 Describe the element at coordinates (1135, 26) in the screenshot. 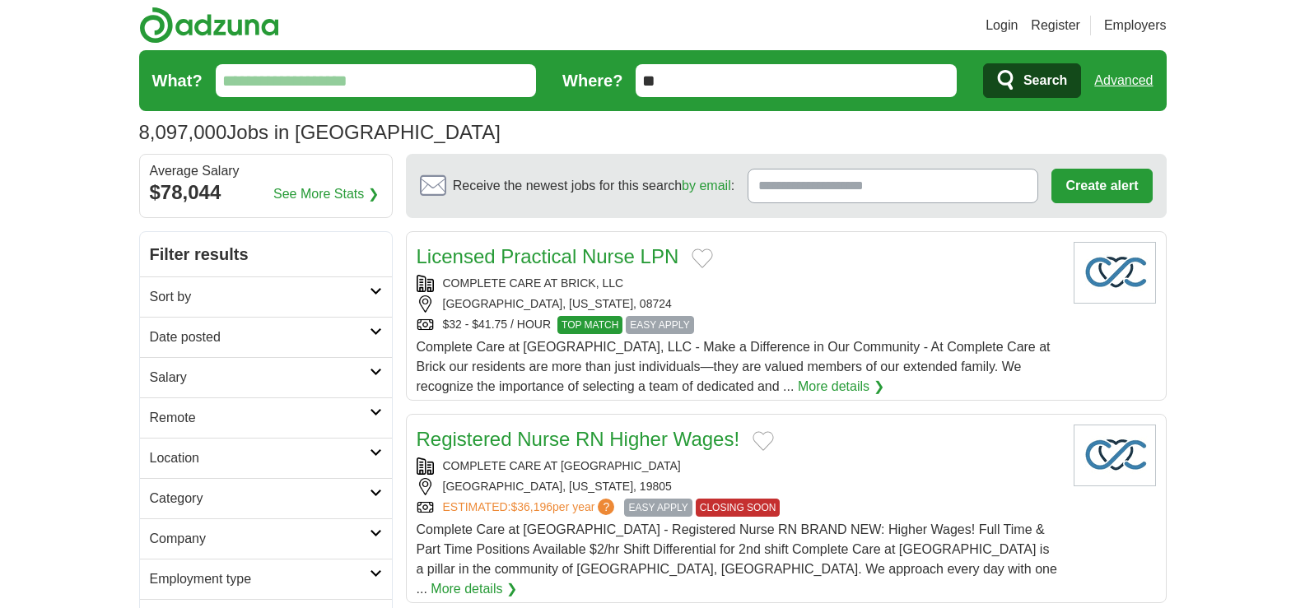

I see `a: Employers` at that location.